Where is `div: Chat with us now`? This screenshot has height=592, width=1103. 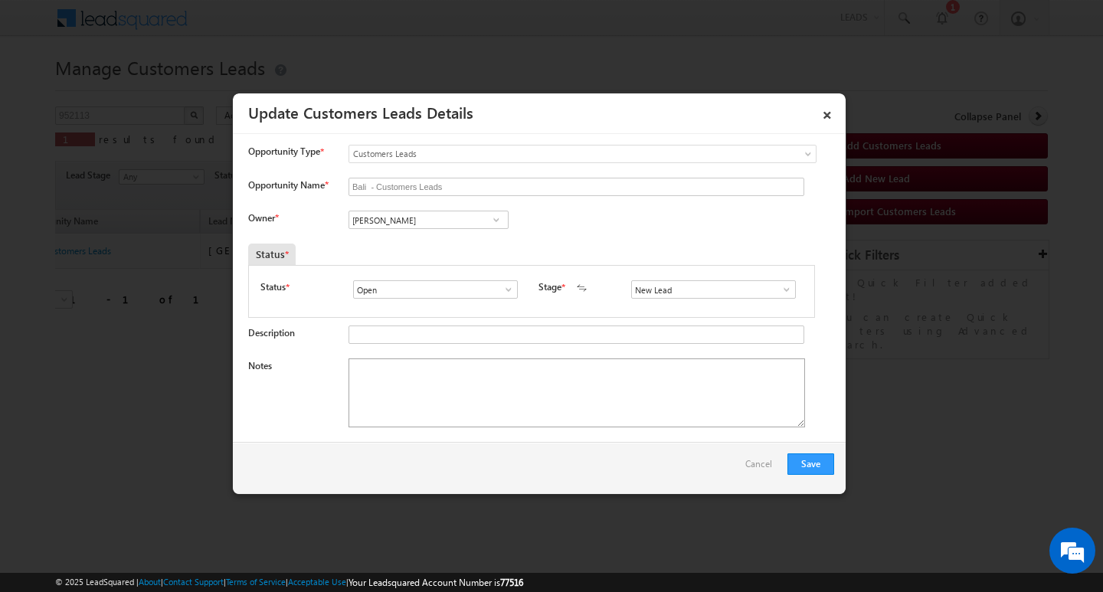 div: Chat with us now is located at coordinates (169, 90).